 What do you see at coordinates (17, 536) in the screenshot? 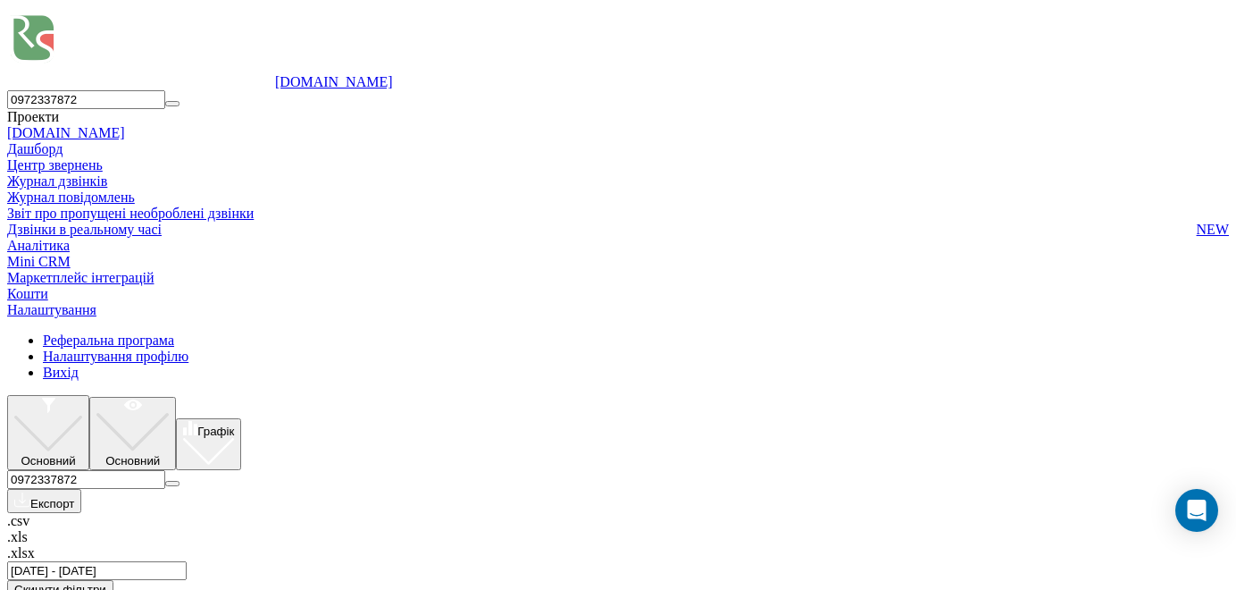
I see `span: .xls` at bounding box center [17, 536].